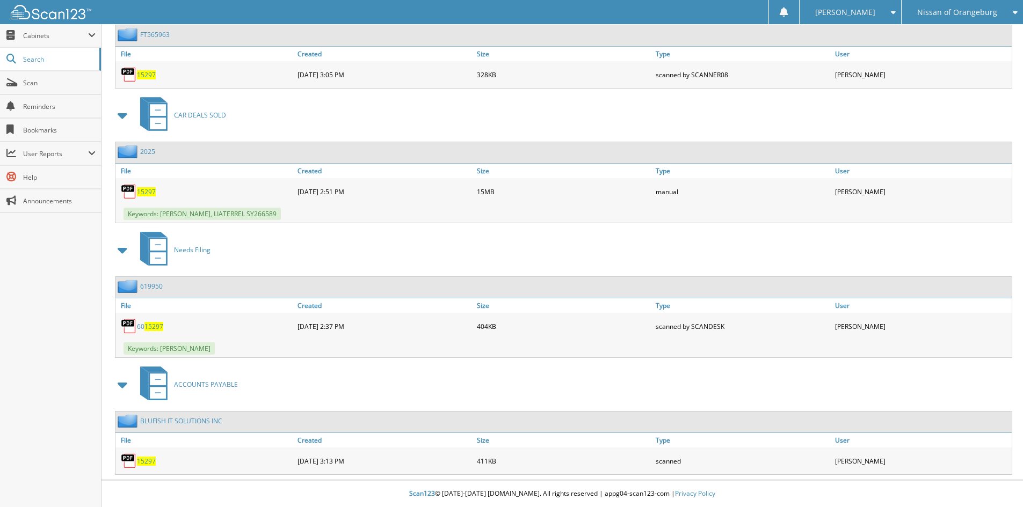  Describe the element at coordinates (564, 327) in the screenshot. I see `div: 404KB` at that location.